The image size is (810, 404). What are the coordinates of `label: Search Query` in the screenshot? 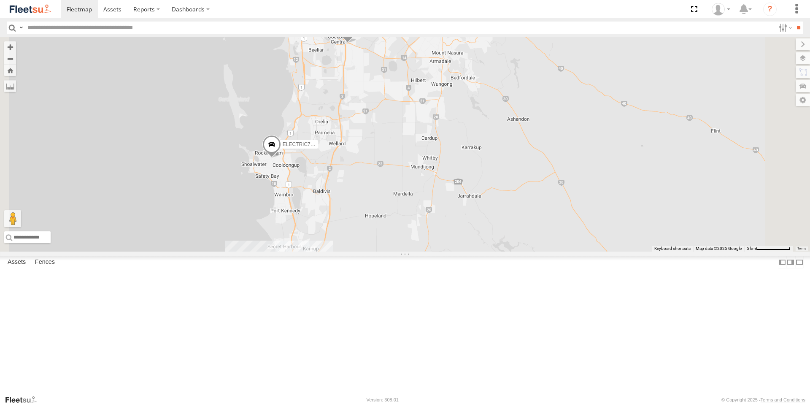 It's located at (21, 27).